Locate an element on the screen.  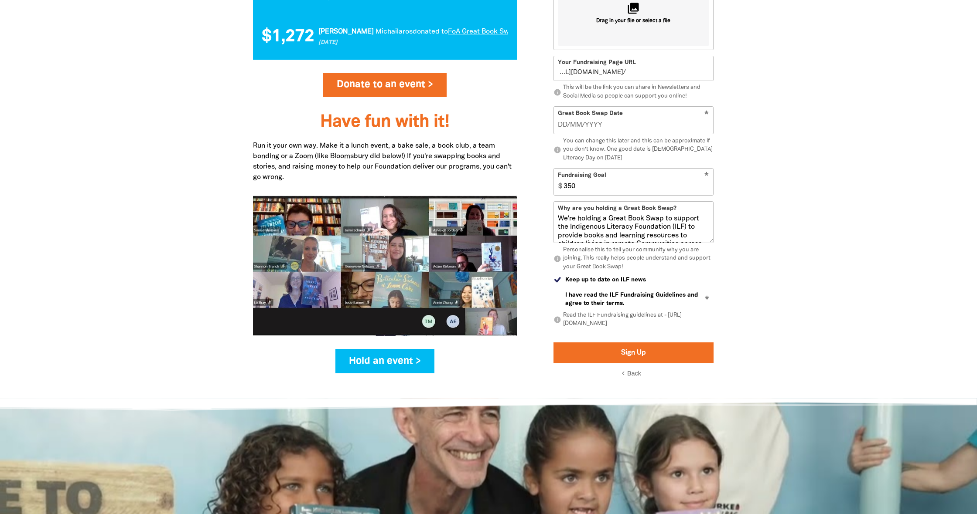
span: I have read the ILF Fundraising Guidelines and agree to their terms. is located at coordinates (639, 300).